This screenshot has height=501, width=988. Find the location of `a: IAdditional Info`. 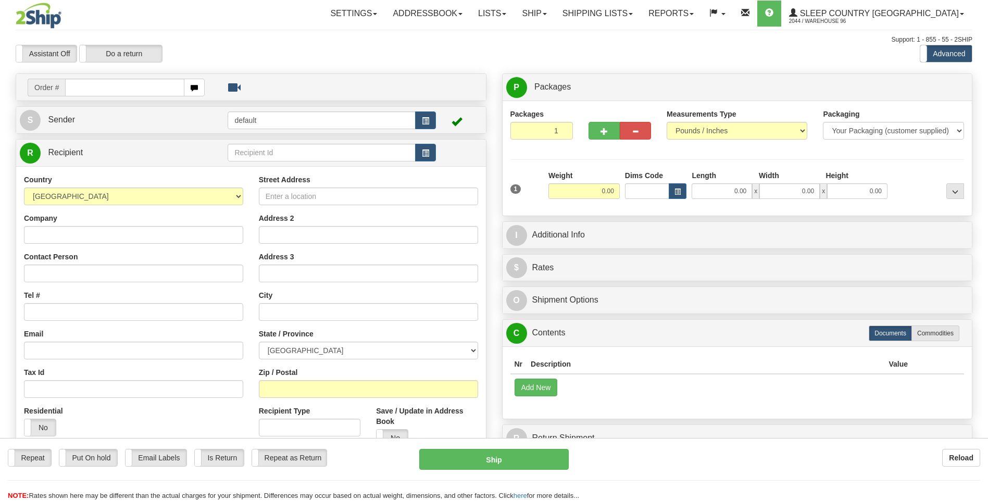

a: IAdditional Info is located at coordinates (738, 235).